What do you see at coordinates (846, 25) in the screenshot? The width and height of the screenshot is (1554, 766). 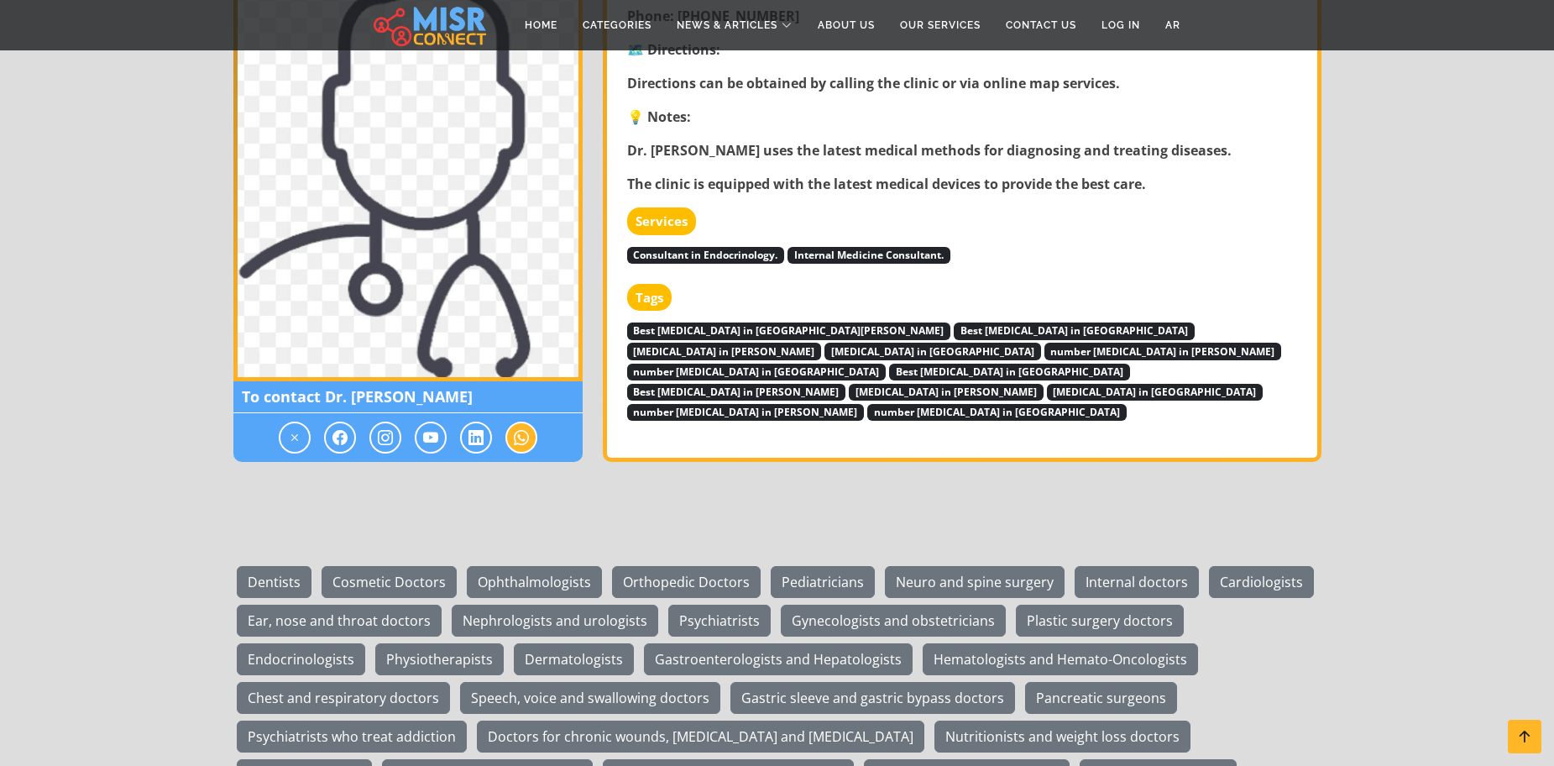 I see `a: About Us` at bounding box center [846, 25].